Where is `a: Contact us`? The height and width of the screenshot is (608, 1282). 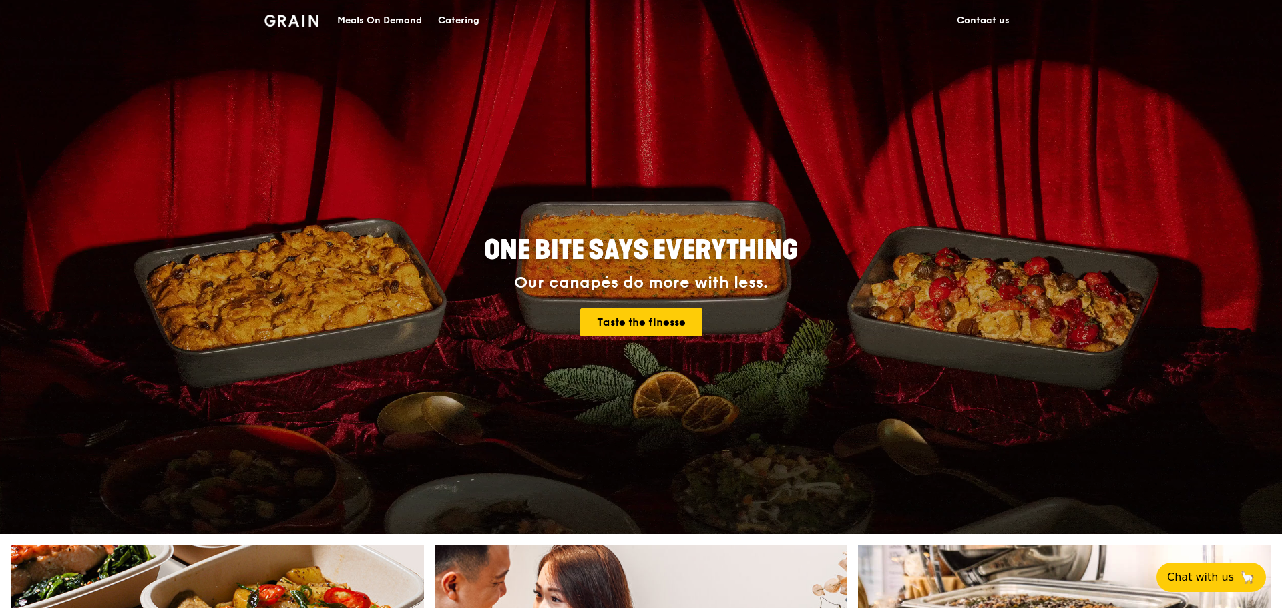 a: Contact us is located at coordinates (983, 21).